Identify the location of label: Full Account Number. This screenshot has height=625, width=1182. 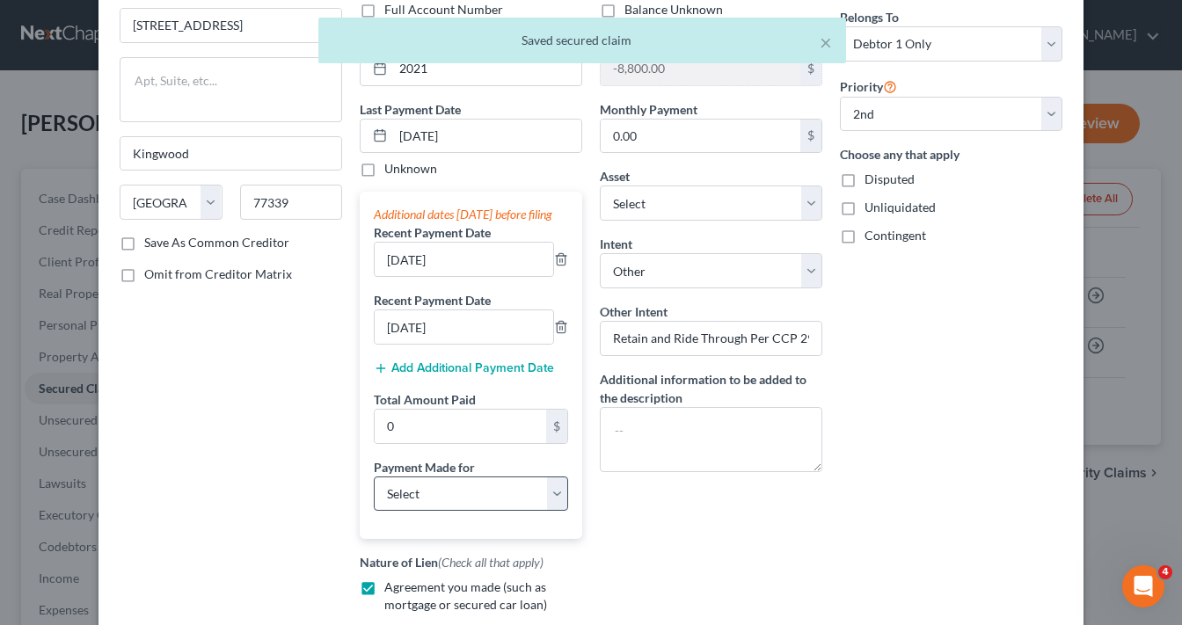
(443, 10).